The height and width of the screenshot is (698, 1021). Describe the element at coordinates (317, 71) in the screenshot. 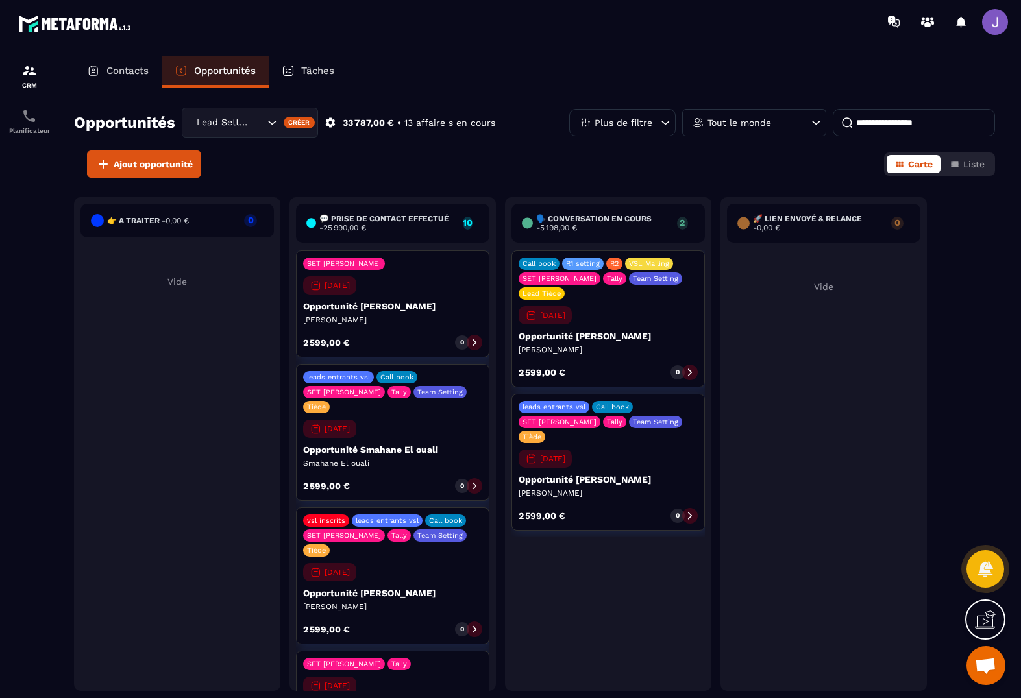

I see `p: Tâches` at that location.